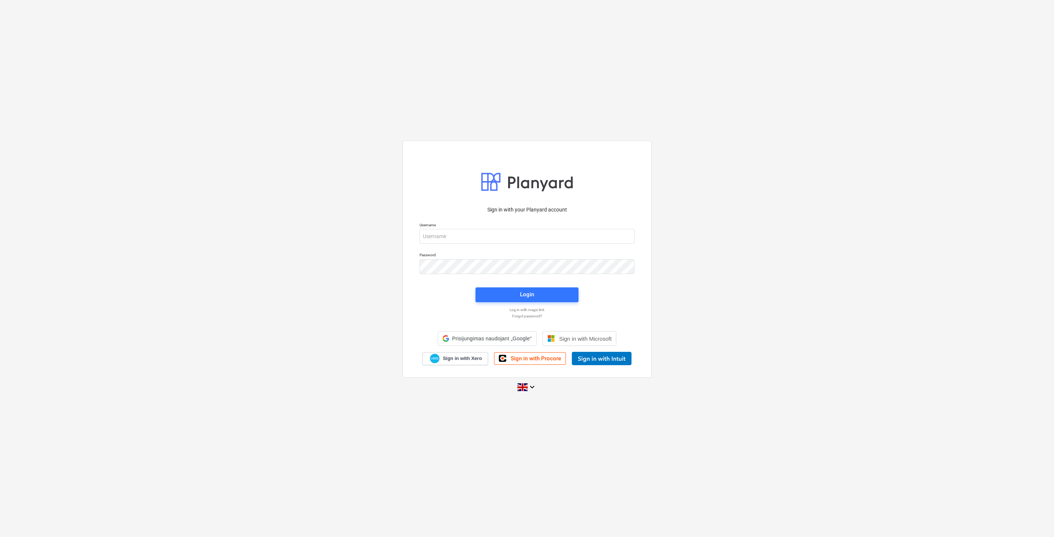 This screenshot has width=1054, height=537. I want to click on input: Username, so click(527, 236).